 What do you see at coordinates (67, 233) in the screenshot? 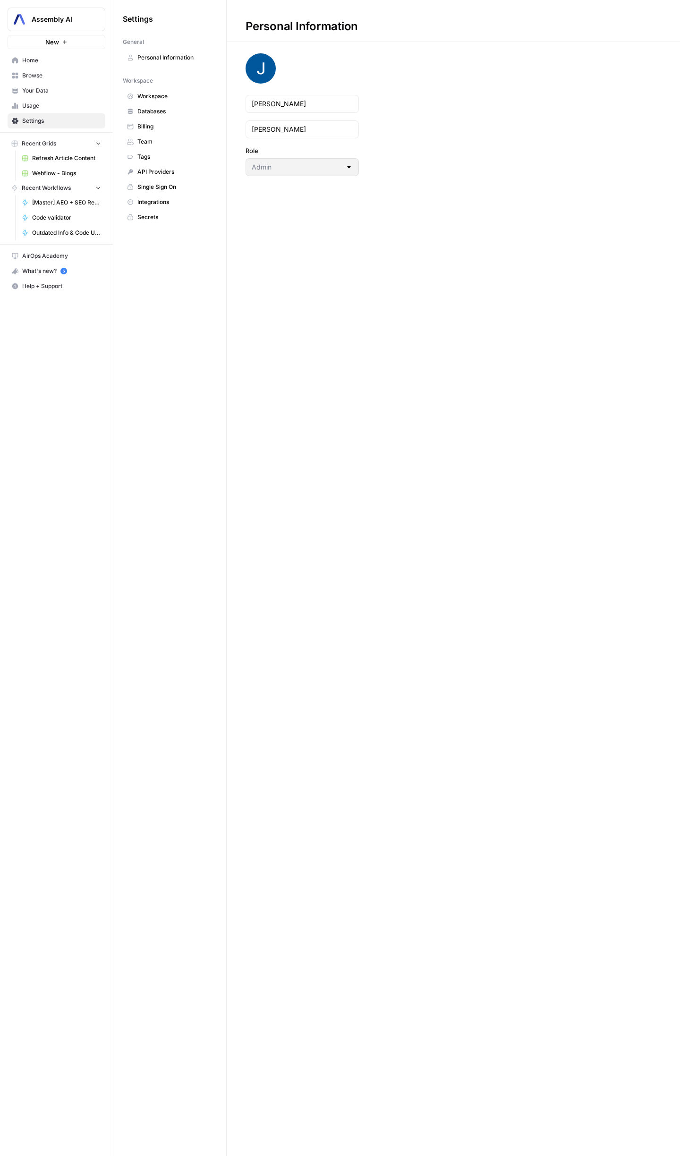
I see `span: Outdated Info & Code Updater` at bounding box center [67, 233].